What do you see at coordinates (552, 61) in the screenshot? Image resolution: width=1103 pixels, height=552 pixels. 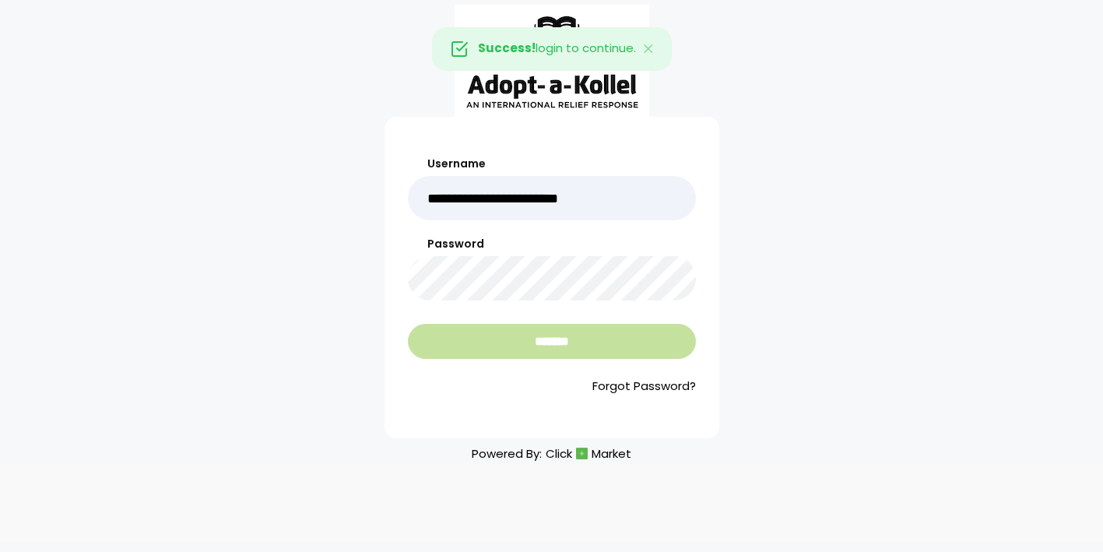 I see `img: aak_logo_sm.jpeg` at bounding box center [552, 61].